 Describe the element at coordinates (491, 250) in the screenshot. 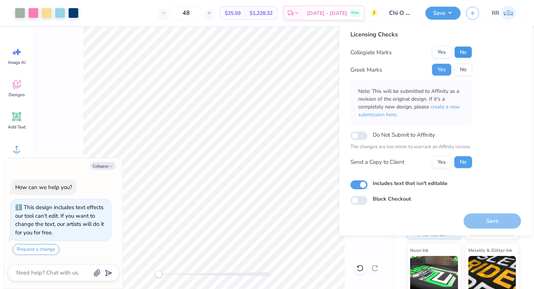

I see `span: Metallic & Glitter Ink` at that location.